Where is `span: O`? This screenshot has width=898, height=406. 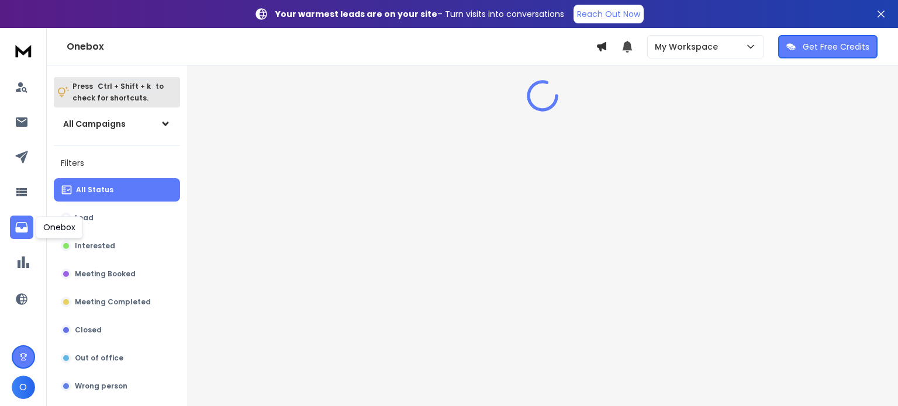 span: O is located at coordinates (23, 388).